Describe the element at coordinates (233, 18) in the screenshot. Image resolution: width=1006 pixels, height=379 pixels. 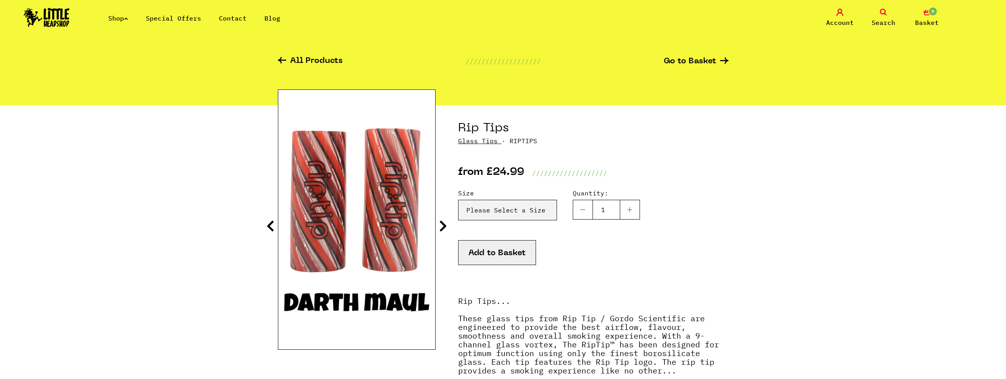
I see `a: Contact` at that location.